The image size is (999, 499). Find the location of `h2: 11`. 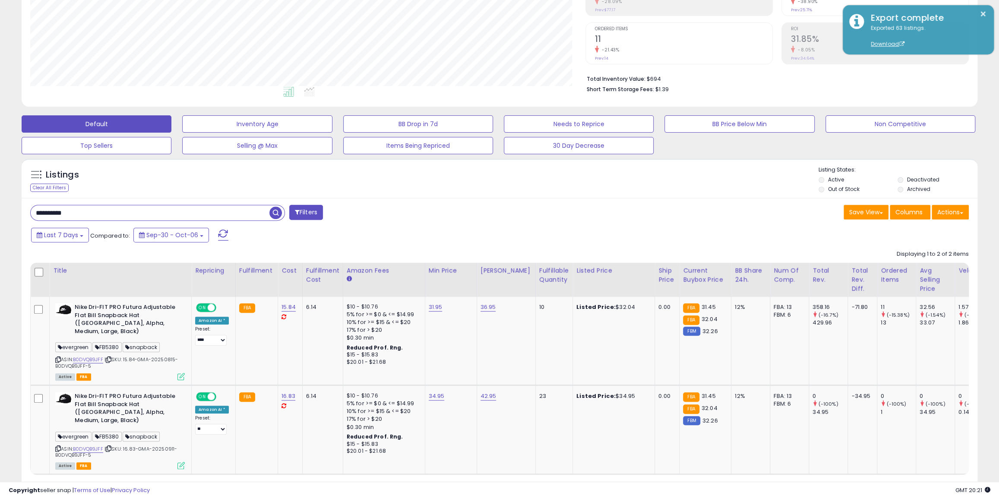

h2: 11 is located at coordinates (683, 40).